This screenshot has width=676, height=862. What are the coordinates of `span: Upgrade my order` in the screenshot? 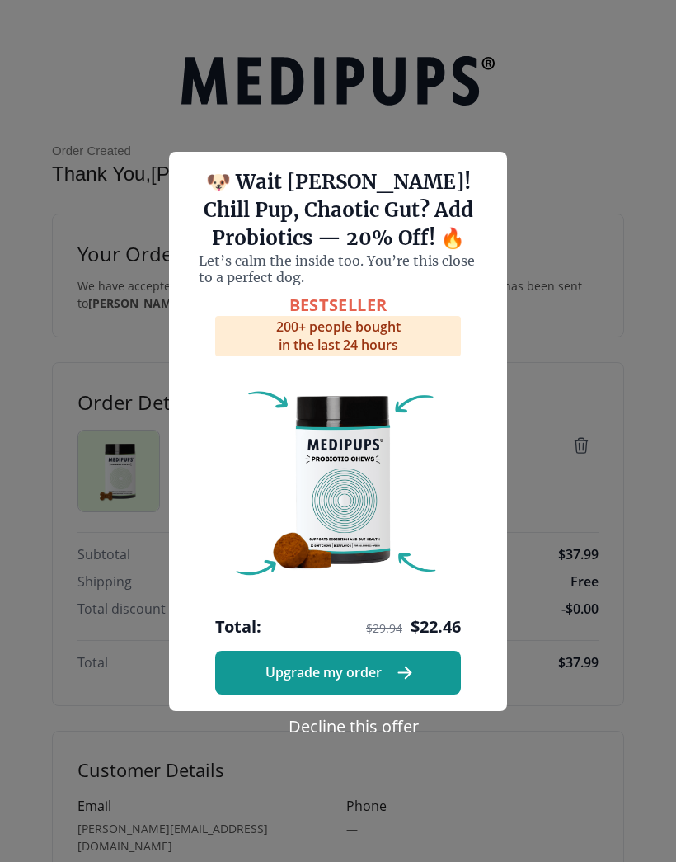 It's located at (323, 672).